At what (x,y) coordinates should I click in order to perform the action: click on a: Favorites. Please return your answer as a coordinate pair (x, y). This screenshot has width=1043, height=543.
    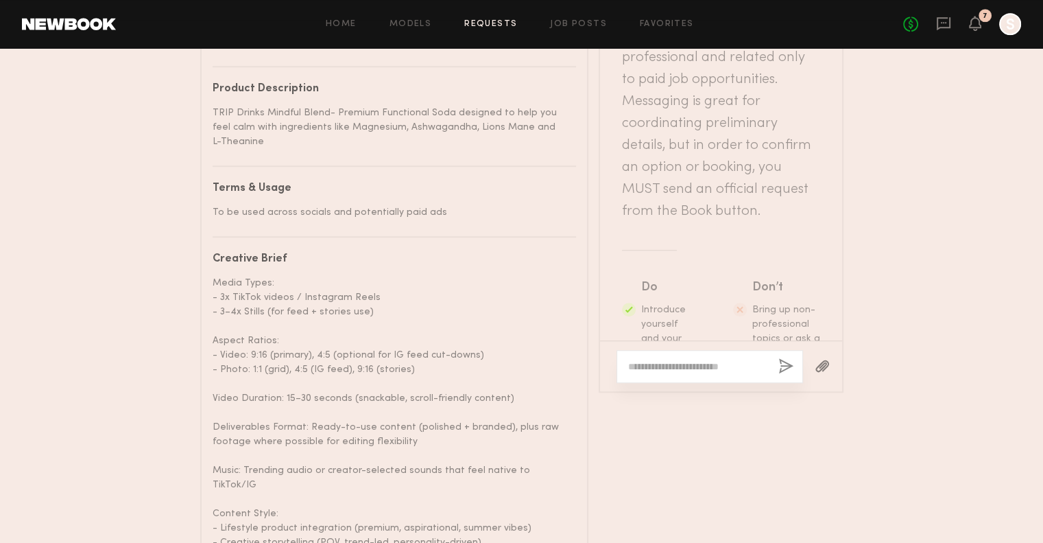
    Looking at the image, I should click on (667, 24).